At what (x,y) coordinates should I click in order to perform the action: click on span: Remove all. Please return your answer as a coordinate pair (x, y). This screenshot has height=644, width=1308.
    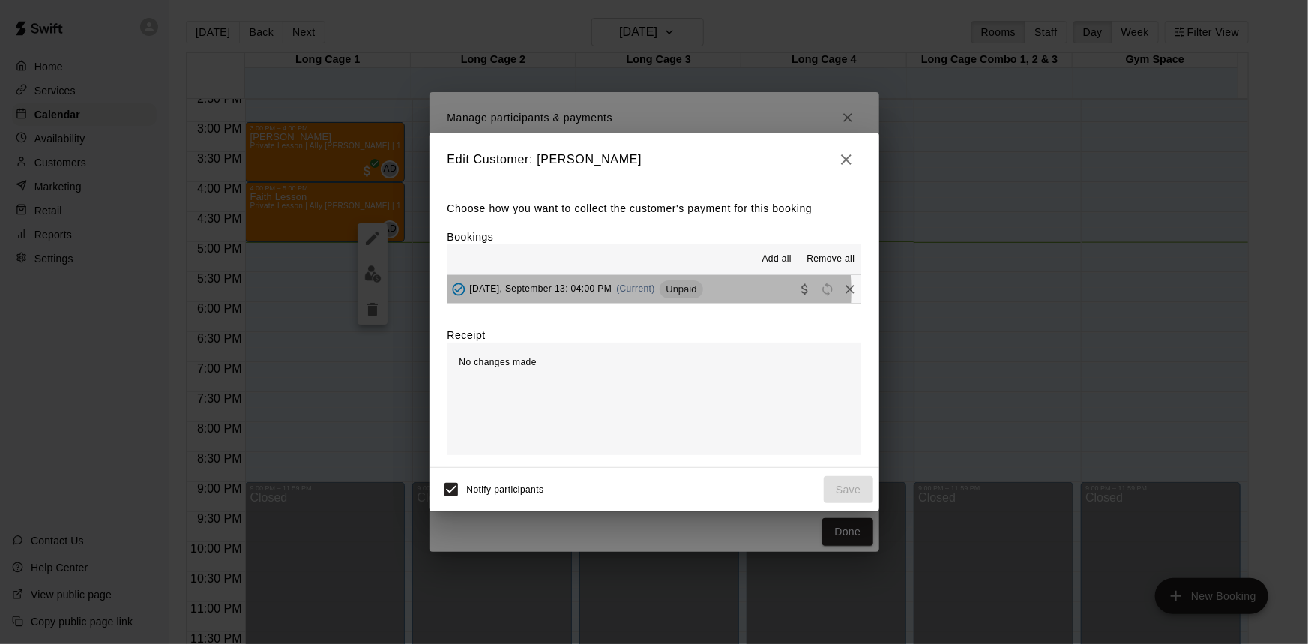
    Looking at the image, I should click on (830, 259).